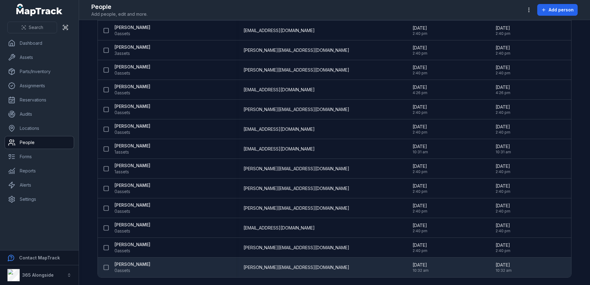 The height and width of the screenshot is (285, 590). Describe the element at coordinates (39, 143) in the screenshot. I see `a: People` at that location.